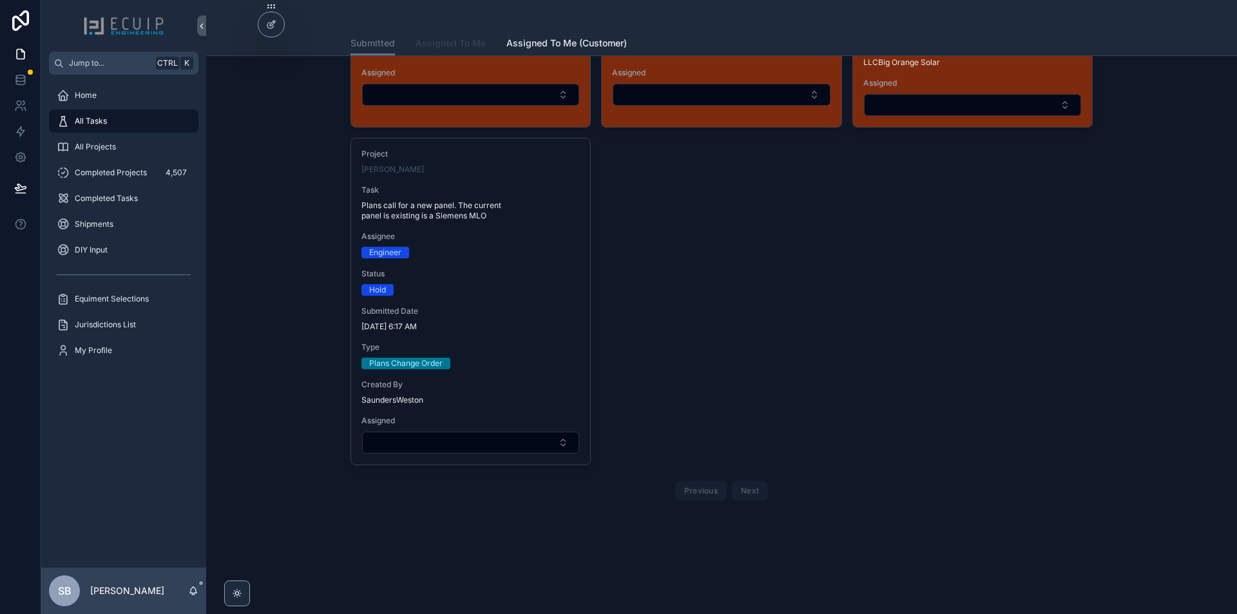 This screenshot has height=614, width=1237. I want to click on a: Home, so click(124, 95).